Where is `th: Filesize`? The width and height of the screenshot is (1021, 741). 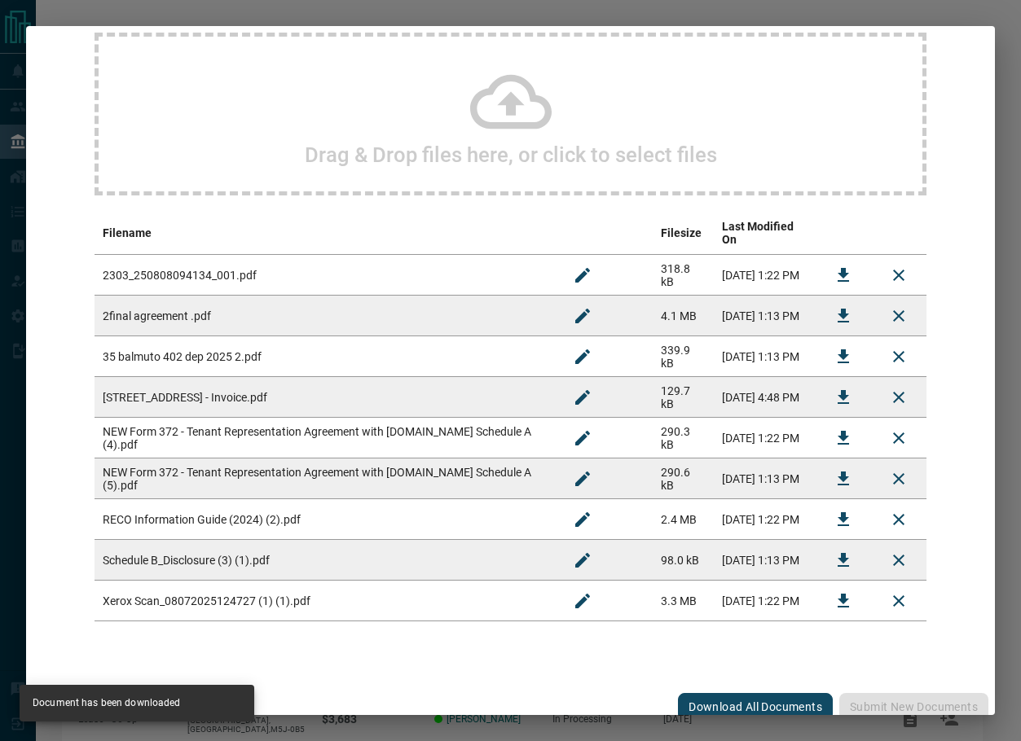 th: Filesize is located at coordinates (683, 233).